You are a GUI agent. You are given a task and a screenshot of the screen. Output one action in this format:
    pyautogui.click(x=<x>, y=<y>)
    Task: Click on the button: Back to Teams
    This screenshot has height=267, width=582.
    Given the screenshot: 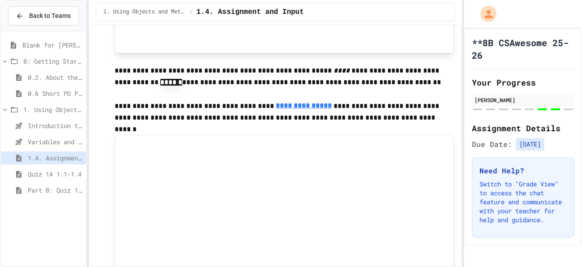 What is the action you would take?
    pyautogui.click(x=43, y=16)
    